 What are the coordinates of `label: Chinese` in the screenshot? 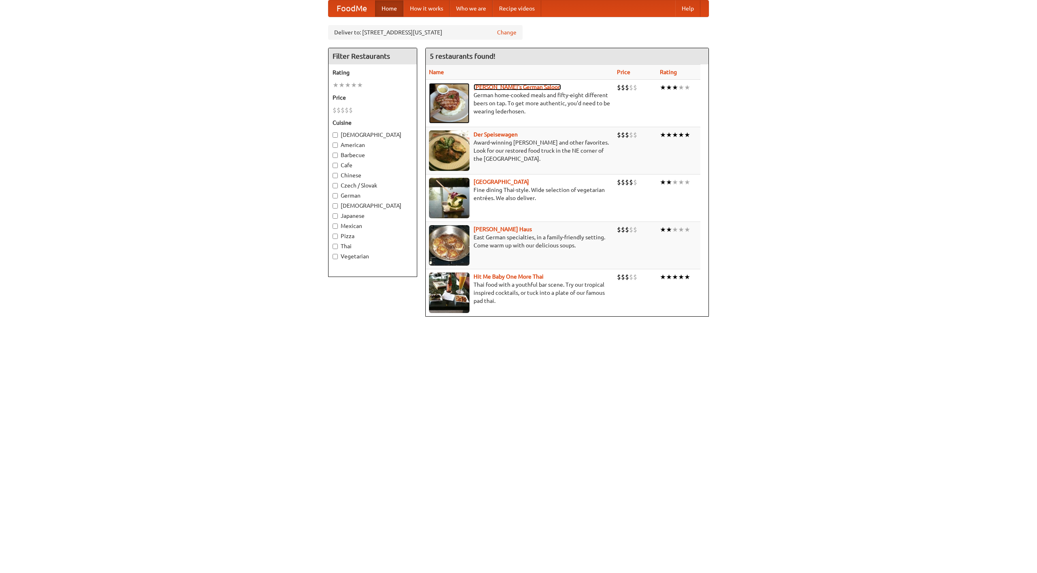 It's located at (373, 175).